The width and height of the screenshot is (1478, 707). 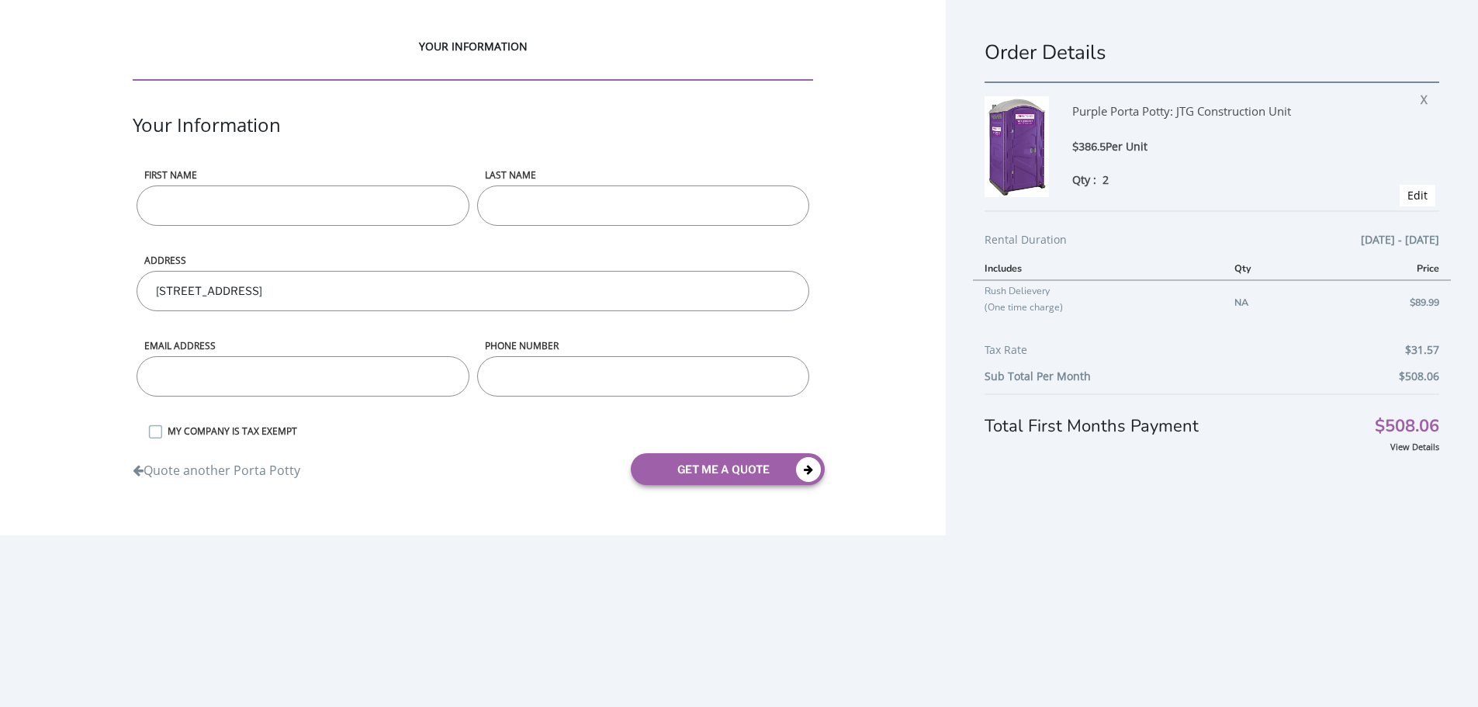 What do you see at coordinates (1097, 302) in the screenshot?
I see `td: Rush Delievery` at bounding box center [1097, 302].